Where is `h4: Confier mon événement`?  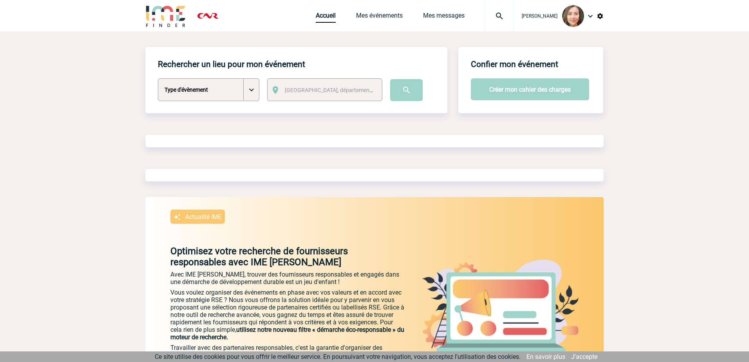
h4: Confier mon événement is located at coordinates (515, 64).